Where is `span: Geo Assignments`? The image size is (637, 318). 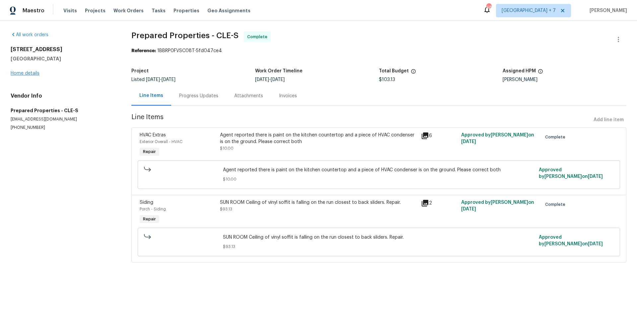
span: Geo Assignments is located at coordinates (229, 11).